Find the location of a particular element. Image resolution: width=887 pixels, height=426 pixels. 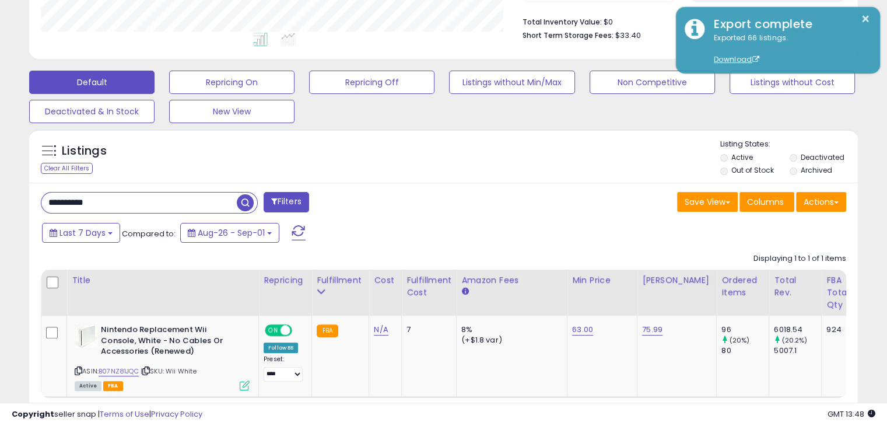

div: Repricing is located at coordinates (285, 280).